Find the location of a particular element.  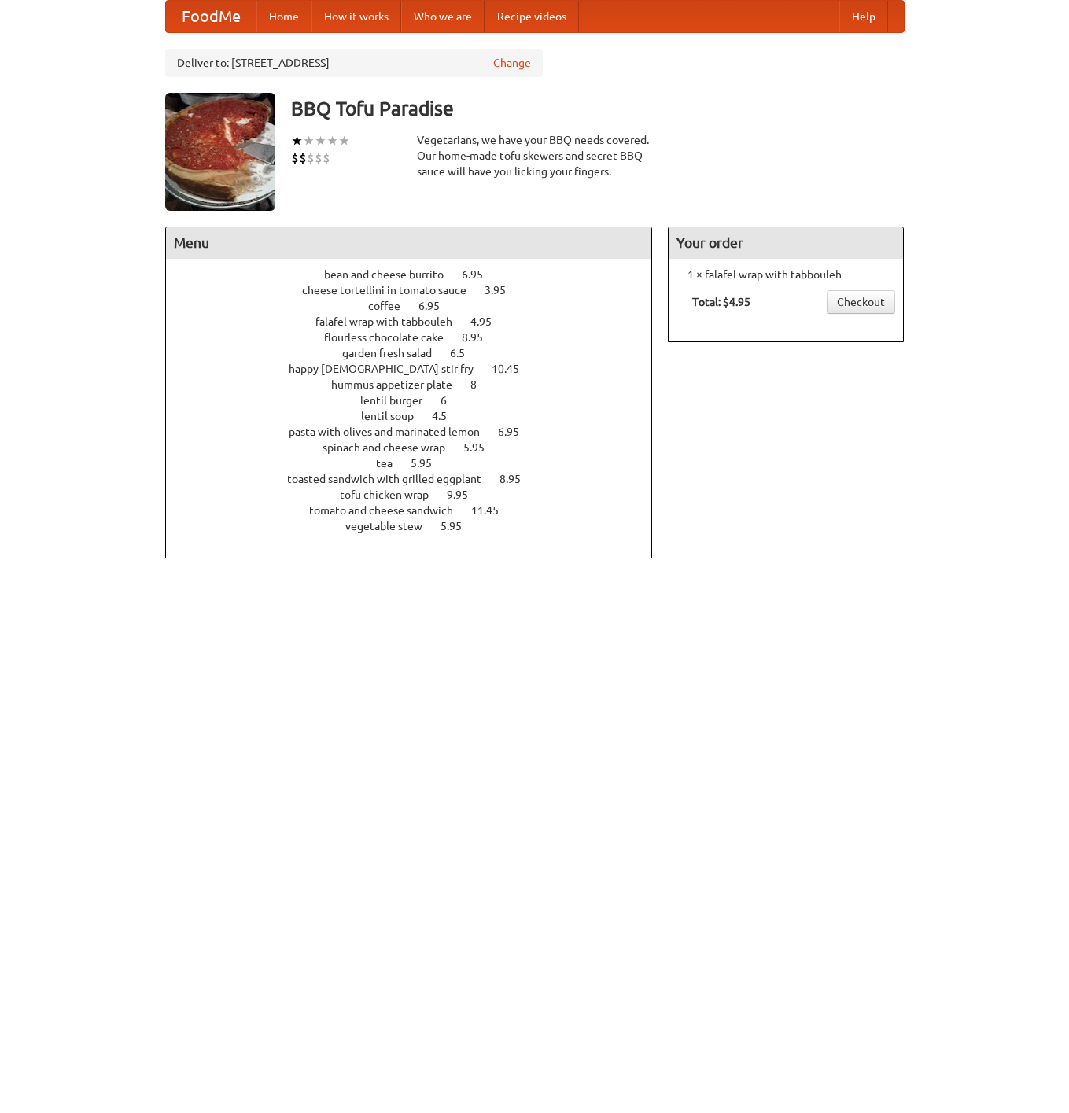

span: falafel wrap with tabbouleh is located at coordinates (392, 322).